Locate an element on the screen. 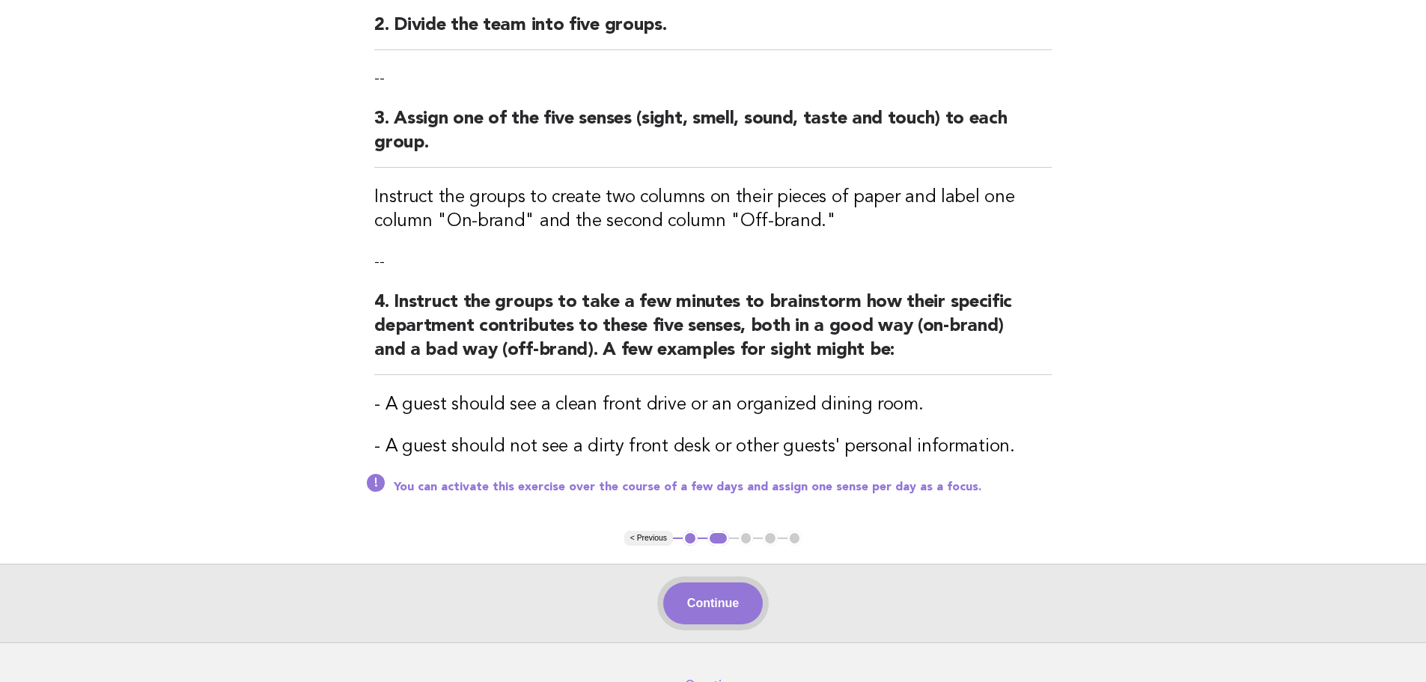 The image size is (1426, 682). h2: 3. Assign one of the five senses (sight, smell, sound, taste and touch) to each group. is located at coordinates (712, 137).